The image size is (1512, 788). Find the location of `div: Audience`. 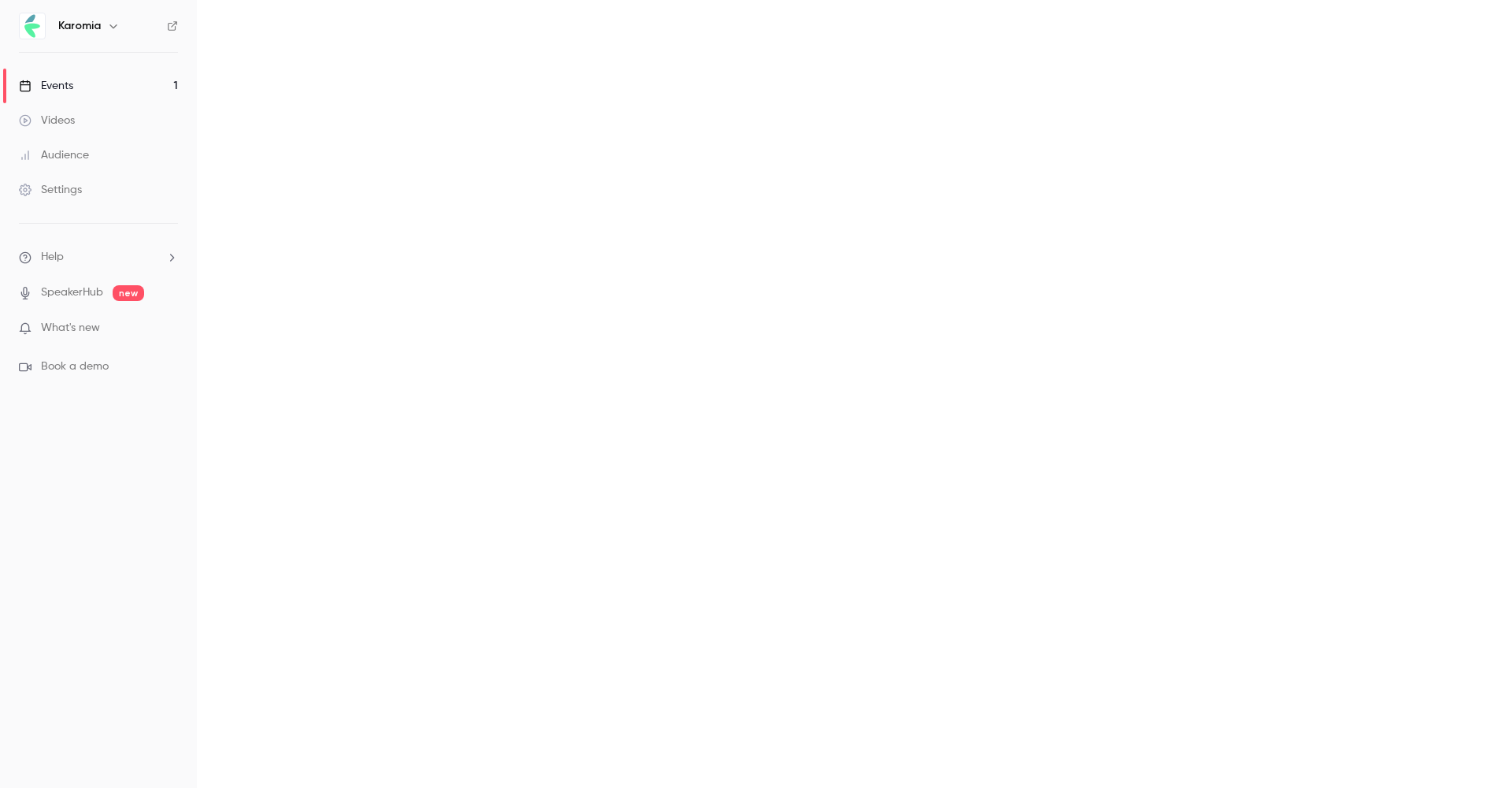

div: Audience is located at coordinates (53, 155).